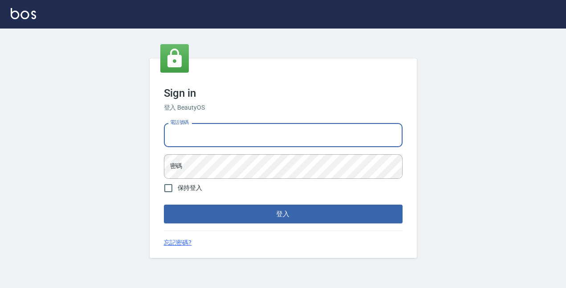 The image size is (566, 288). I want to click on label: 電話號碼, so click(180, 122).